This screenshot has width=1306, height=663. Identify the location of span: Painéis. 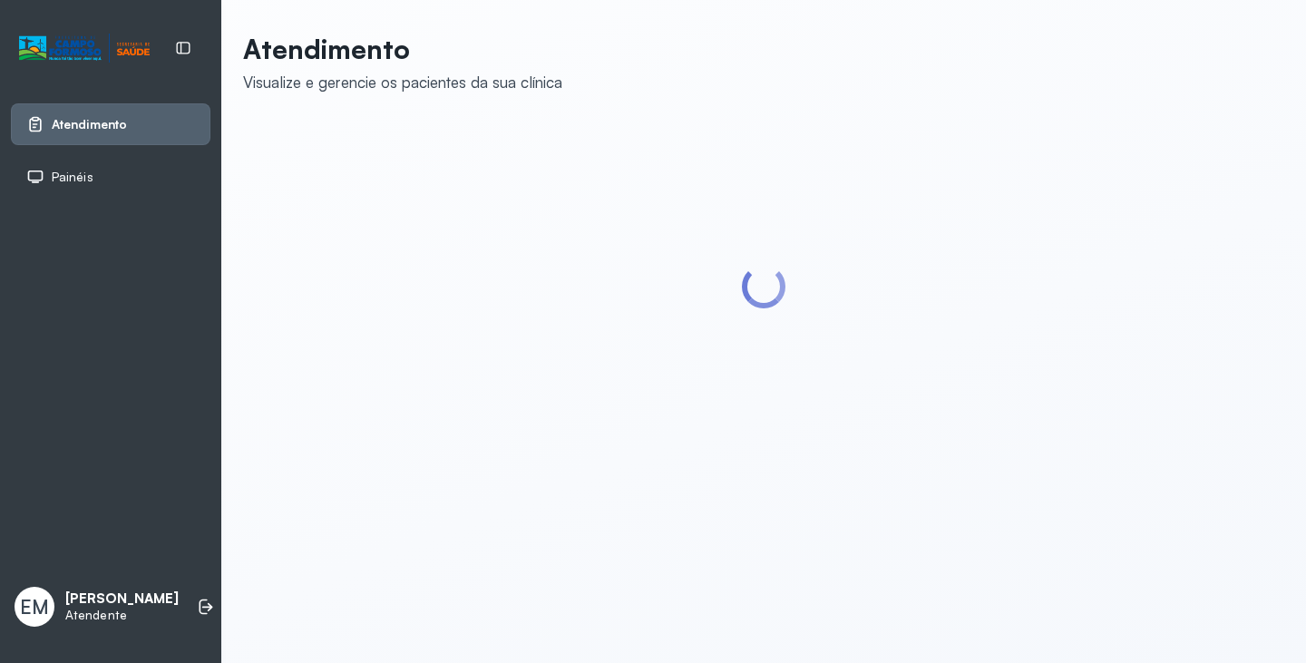
(73, 177).